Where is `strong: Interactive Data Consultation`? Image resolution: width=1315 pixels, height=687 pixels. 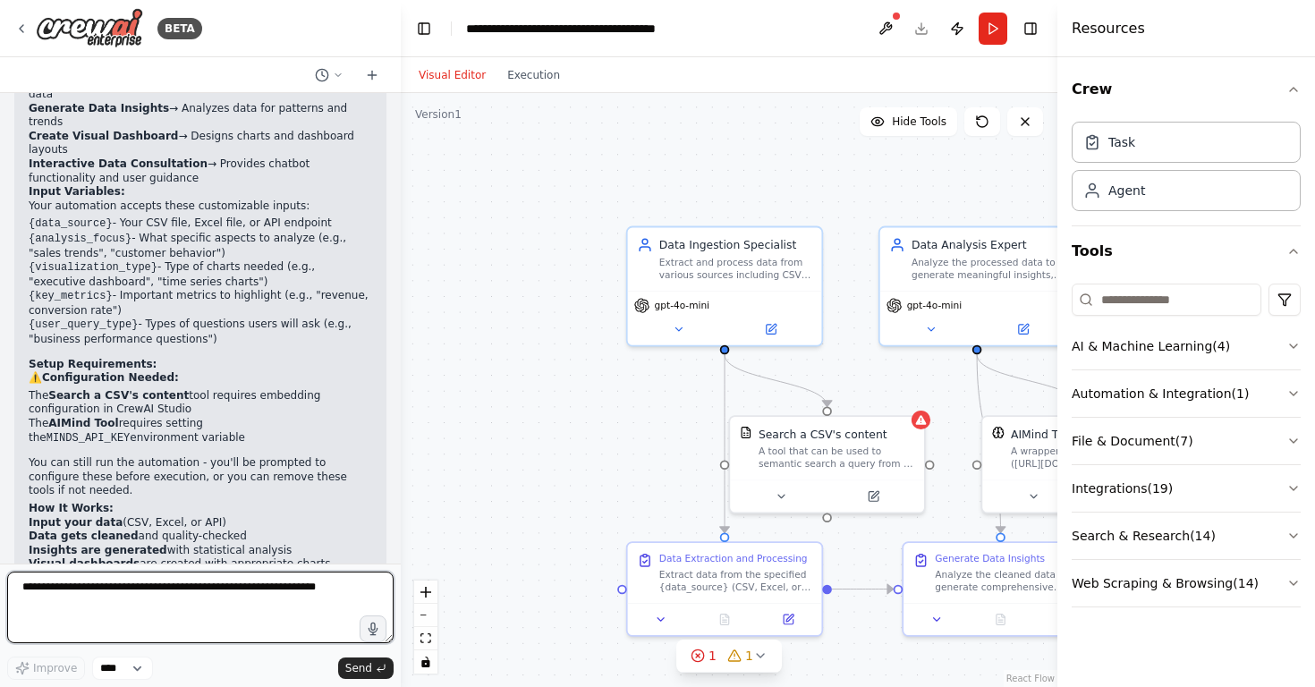
strong: Interactive Data Consultation is located at coordinates (118, 164).